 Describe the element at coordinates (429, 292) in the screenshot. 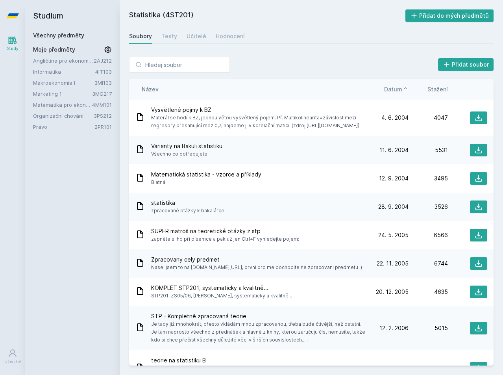

I see `div: 4635` at that location.